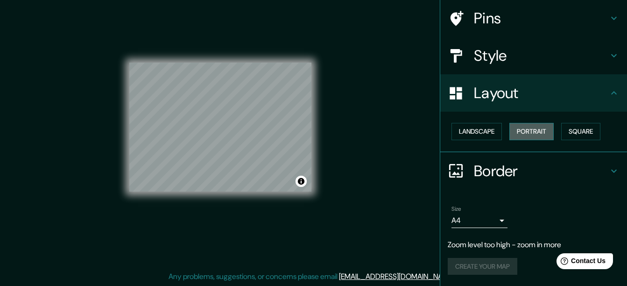 This screenshot has width=627, height=286. Describe the element at coordinates (301, 181) in the screenshot. I see `button: Toggle attribution` at that location.